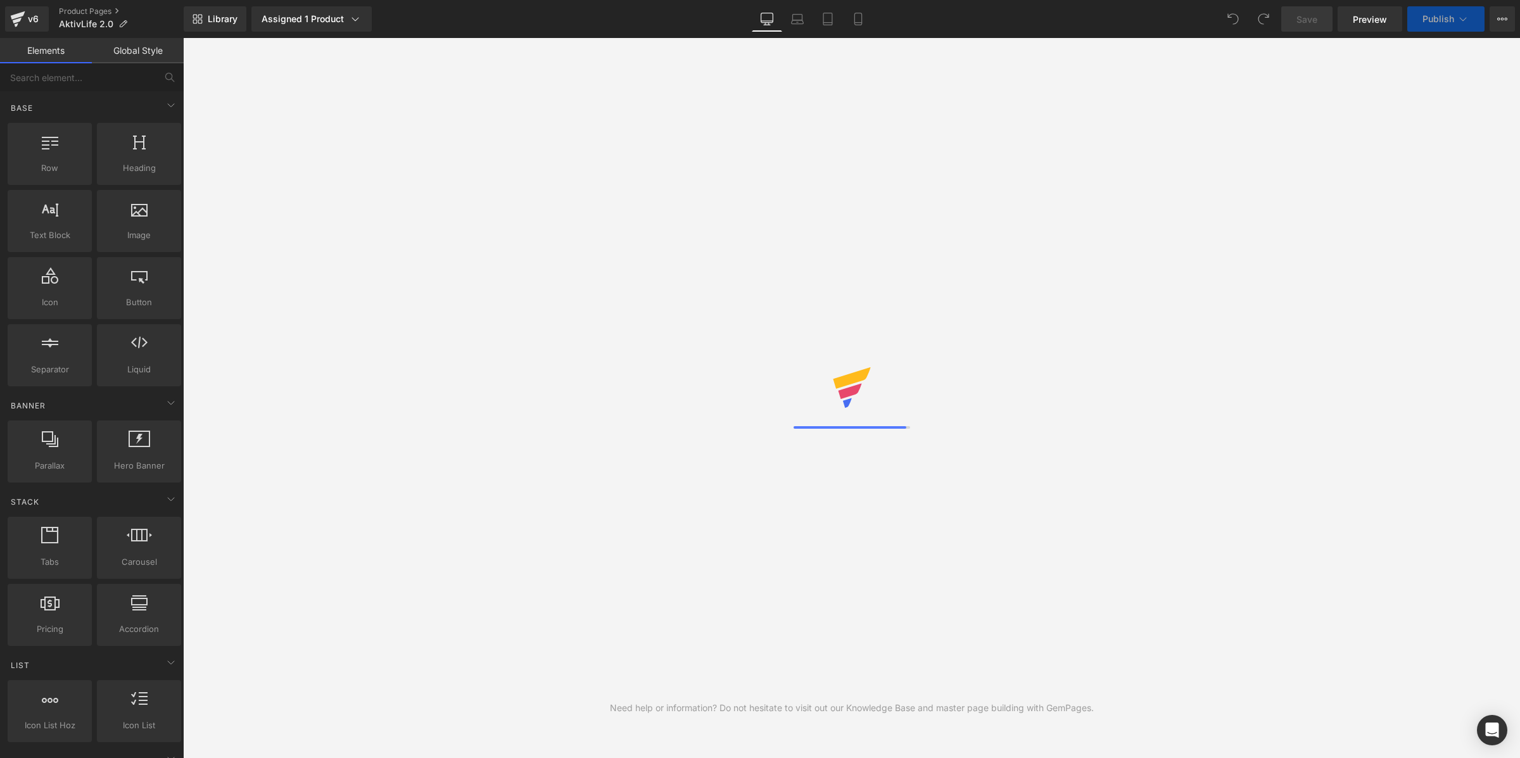 The width and height of the screenshot is (1520, 758). I want to click on button: More, so click(1502, 19).